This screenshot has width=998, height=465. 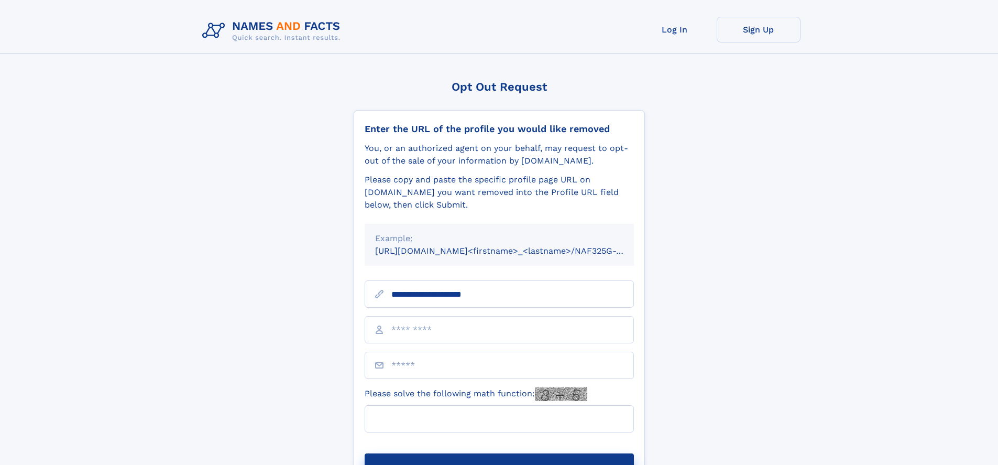 What do you see at coordinates (499, 238) in the screenshot?
I see `div: Example:` at bounding box center [499, 238].